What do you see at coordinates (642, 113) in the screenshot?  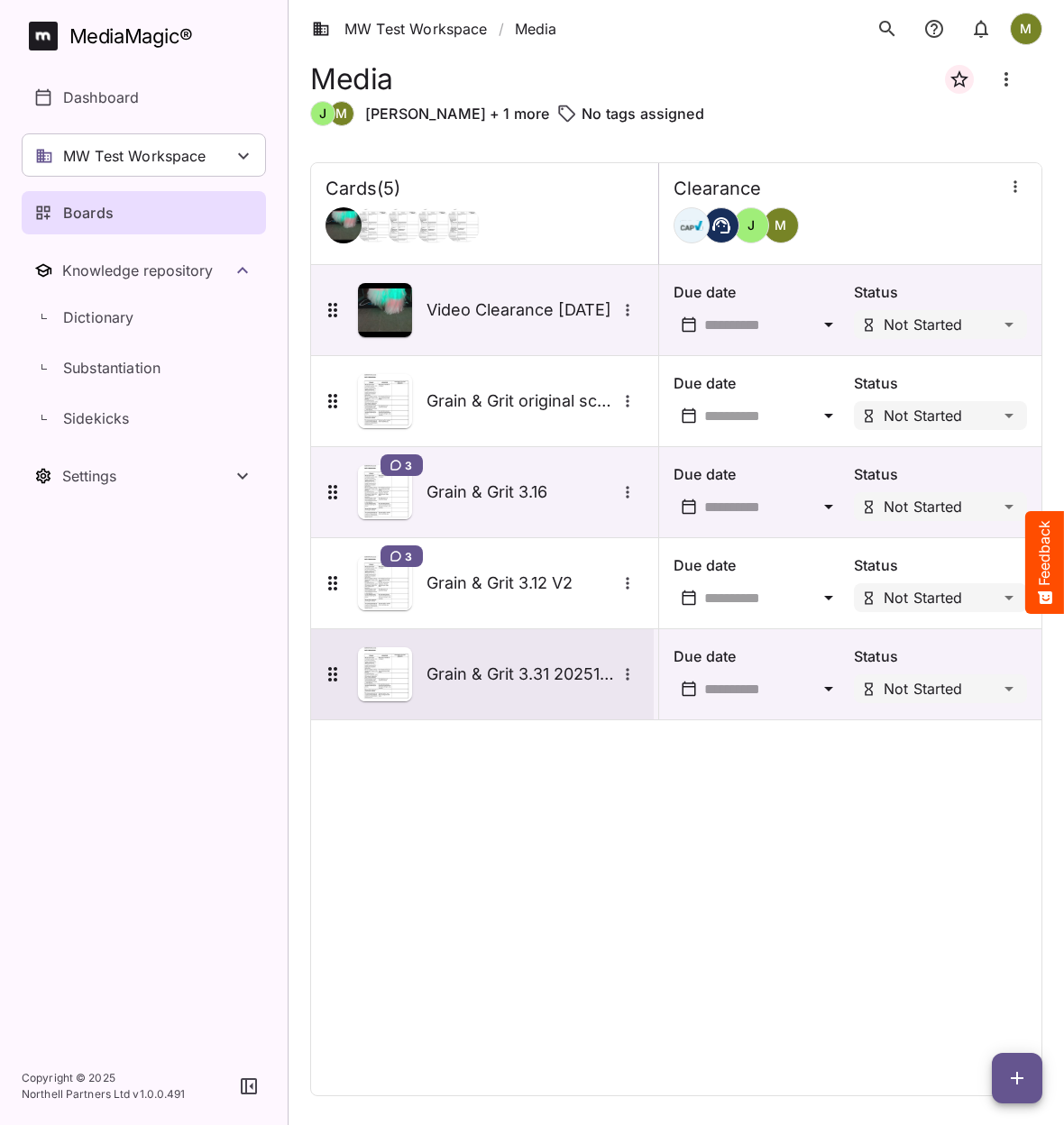 I see `p: No tags assigned` at bounding box center [642, 113].